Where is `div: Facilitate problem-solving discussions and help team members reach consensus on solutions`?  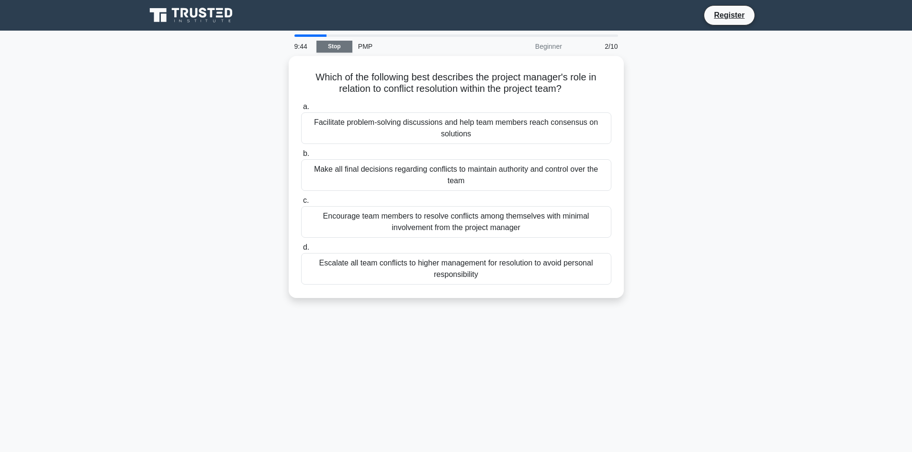
div: Facilitate problem-solving discussions and help team members reach consensus on solutions is located at coordinates (456, 128).